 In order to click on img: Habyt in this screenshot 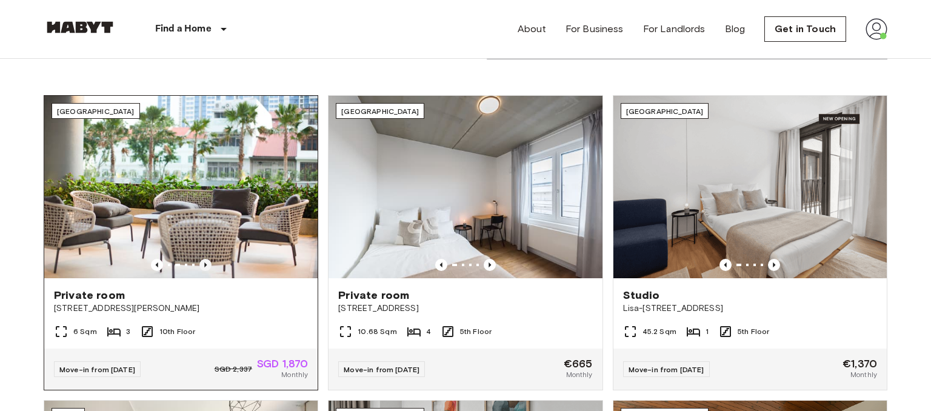, I will do `click(80, 27)`.